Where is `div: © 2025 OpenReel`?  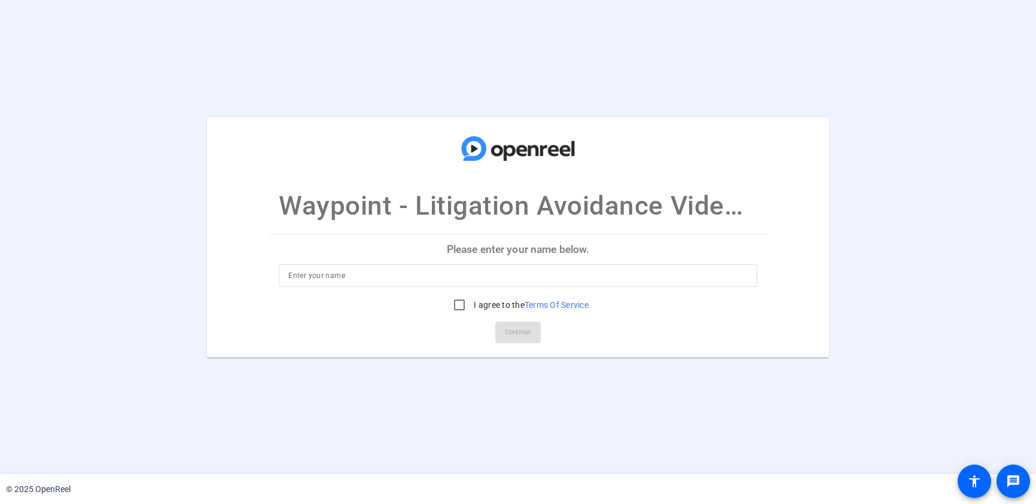
div: © 2025 OpenReel is located at coordinates (38, 489).